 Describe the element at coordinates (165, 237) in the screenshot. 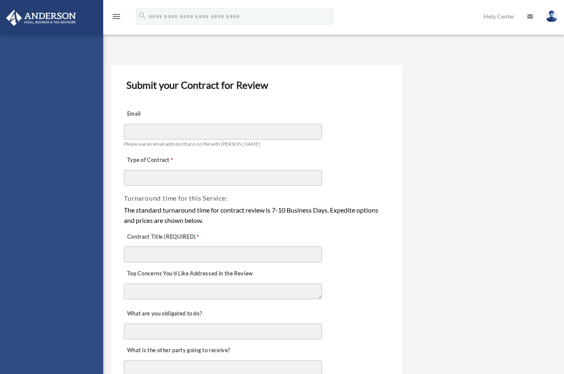

I see `label: Contract Title (REQUIRED)` at that location.